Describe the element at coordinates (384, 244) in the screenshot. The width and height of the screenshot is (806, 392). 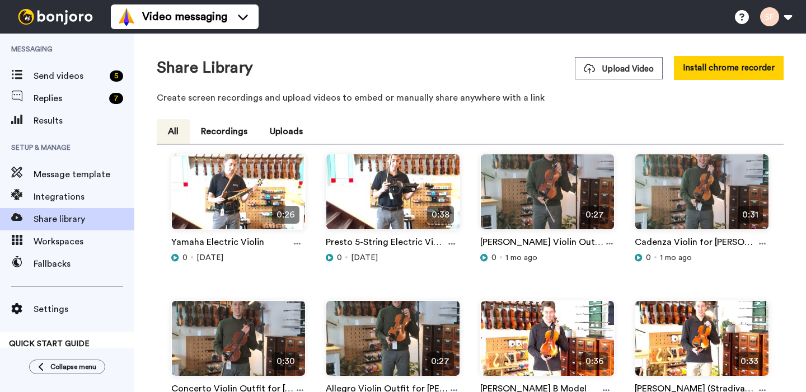
I see `a: Presto 5-String Electric Violin` at that location.